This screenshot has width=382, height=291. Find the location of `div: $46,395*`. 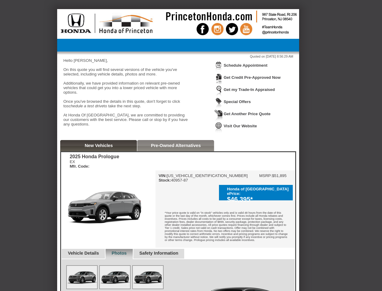

div: $46,395* is located at coordinates (258, 199).